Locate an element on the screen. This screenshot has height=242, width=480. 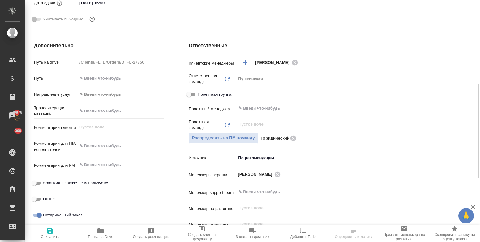
span: Создать рекламацию is located at coordinates (151, 237).